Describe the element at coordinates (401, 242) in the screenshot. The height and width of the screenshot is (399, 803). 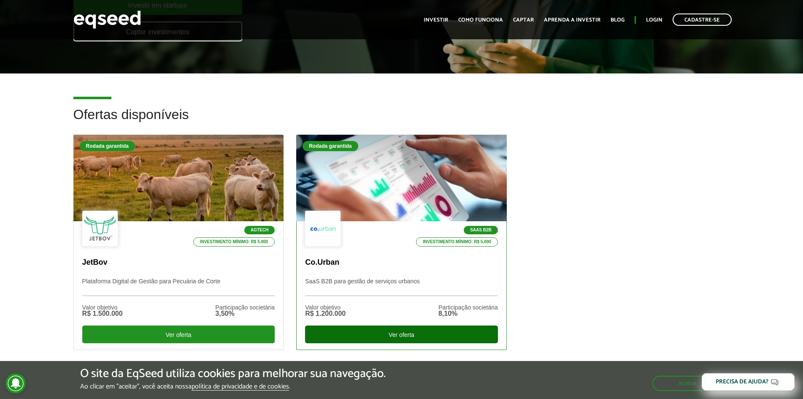
I see `a: Rodada garantida SaaS B2B Investimento mínimo: R$ 5.000 Co.Urban SaaS B2B para gestão de serviços...` at that location.